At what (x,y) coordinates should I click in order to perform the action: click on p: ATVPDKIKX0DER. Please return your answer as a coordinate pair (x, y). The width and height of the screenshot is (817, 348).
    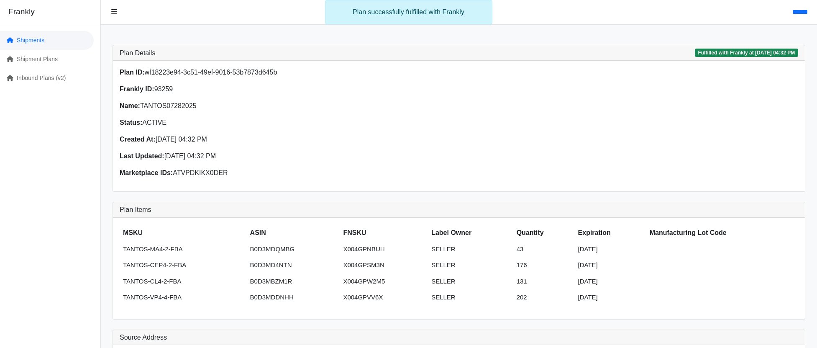
    Looking at the image, I should click on (287, 173).